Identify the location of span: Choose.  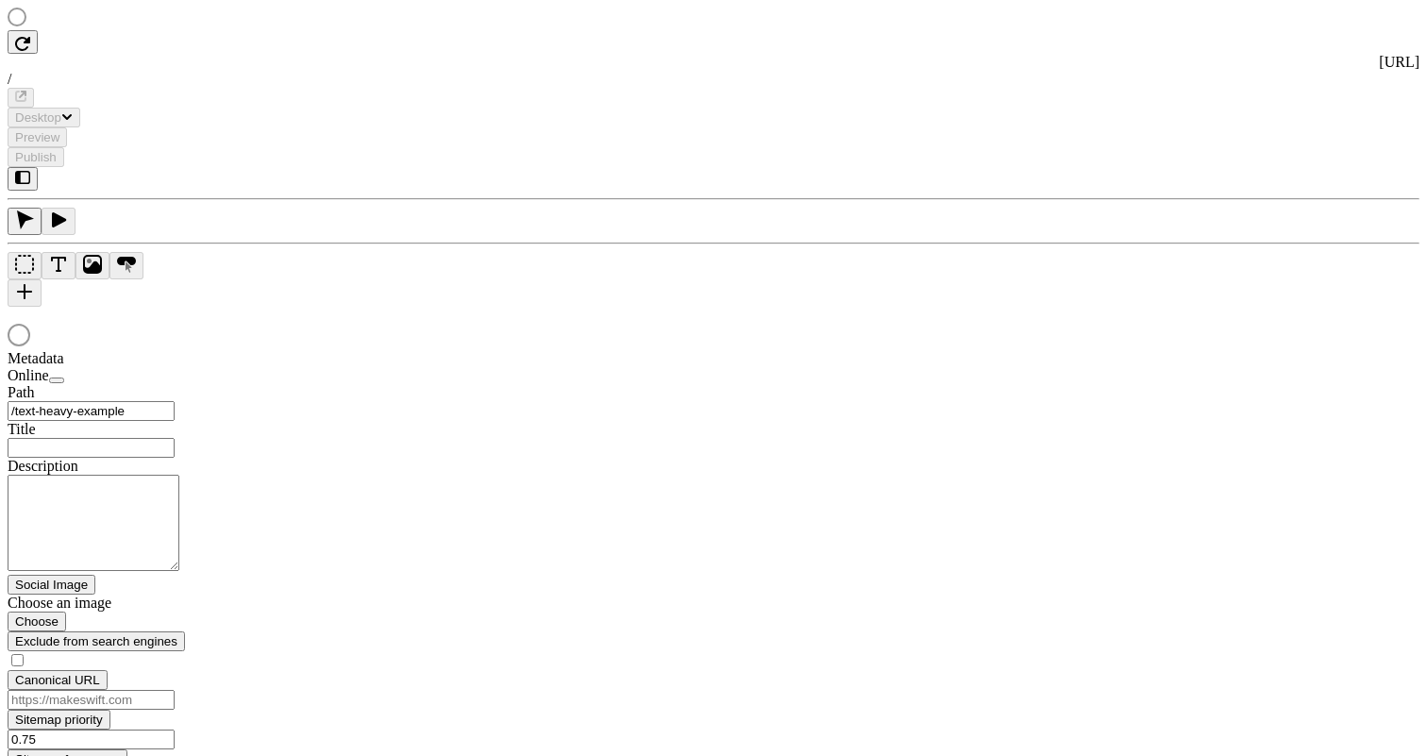
(37, 621).